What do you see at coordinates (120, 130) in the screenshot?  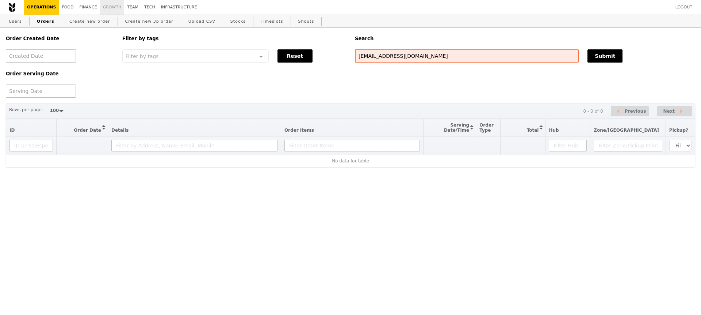 I see `span: Details` at bounding box center [120, 130].